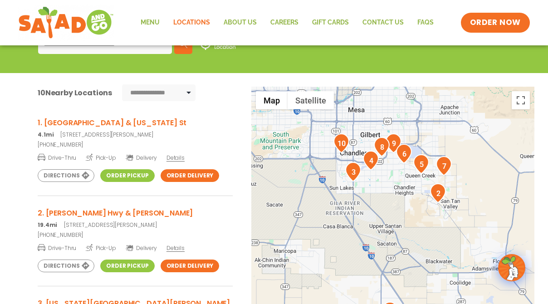  Describe the element at coordinates (47, 225) in the screenshot. I see `strong: 19.4mi` at that location.